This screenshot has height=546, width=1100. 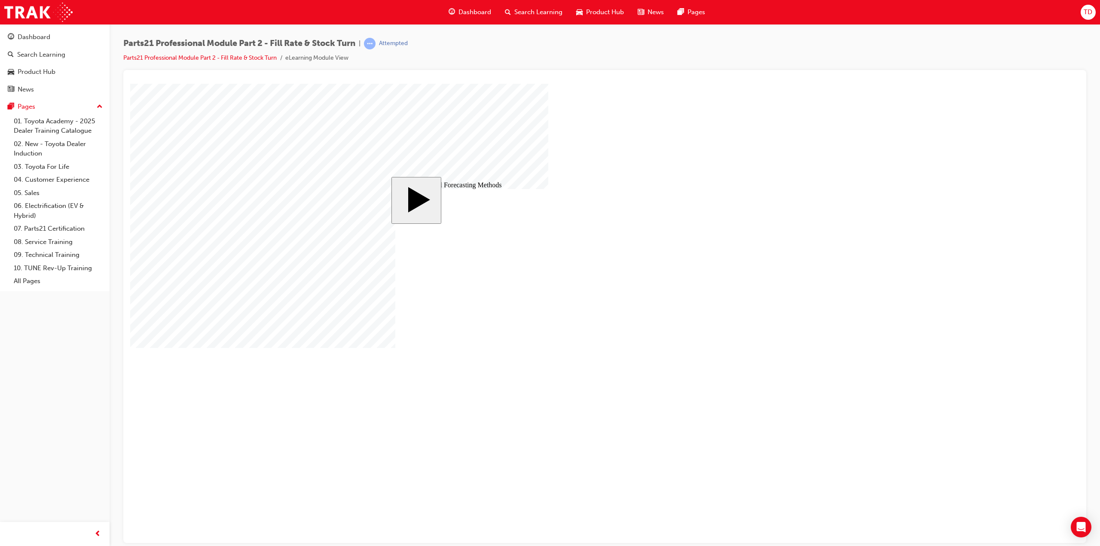 What do you see at coordinates (1082, 527) in the screenshot?
I see `div: Open Intercom Messenger` at bounding box center [1082, 527].